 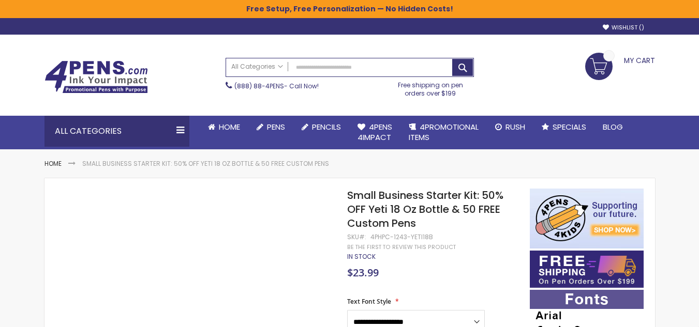 What do you see at coordinates (401, 237) in the screenshot?
I see `div: 4PHPC-1243-YETI18B` at bounding box center [401, 237].